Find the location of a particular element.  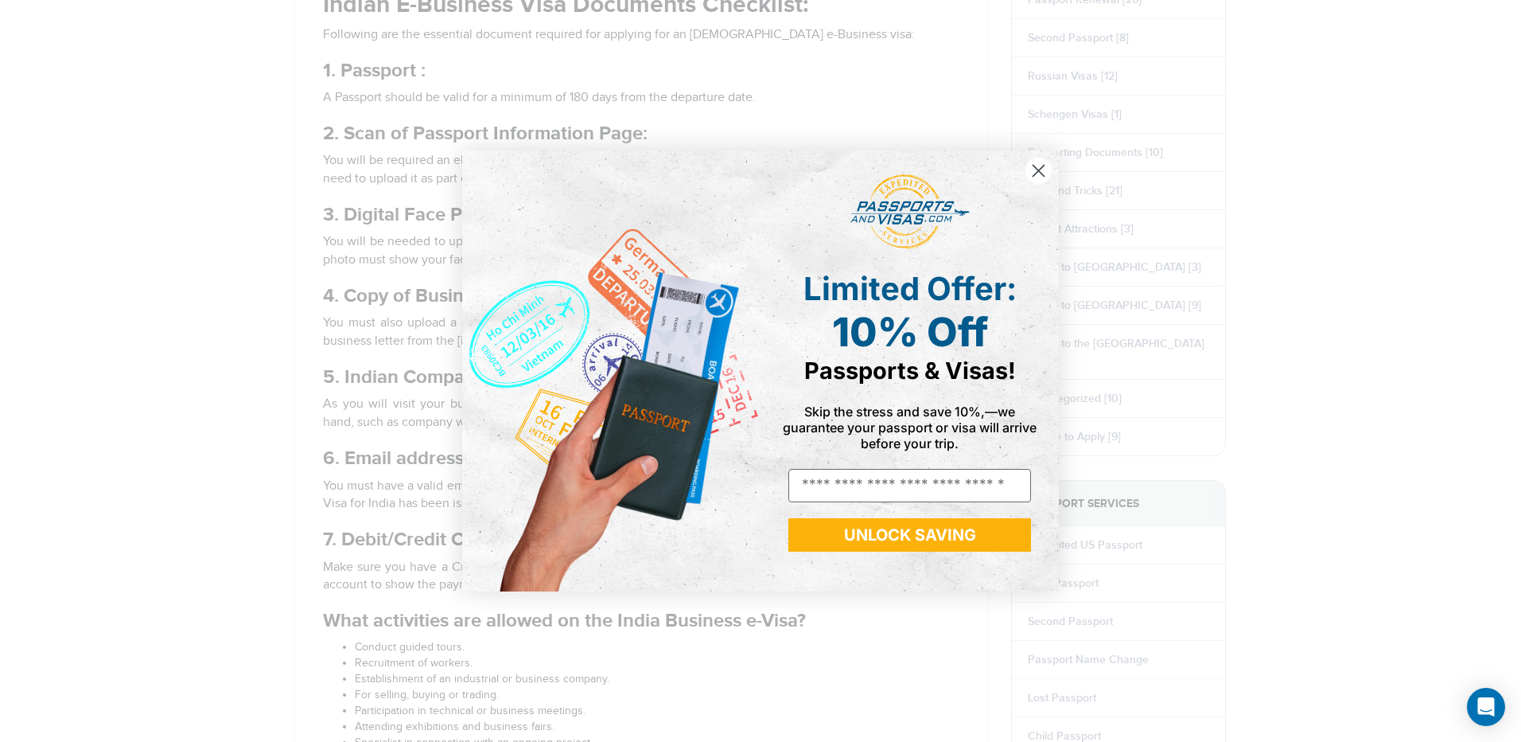

span: Passports & Visas! is located at coordinates (910, 370).